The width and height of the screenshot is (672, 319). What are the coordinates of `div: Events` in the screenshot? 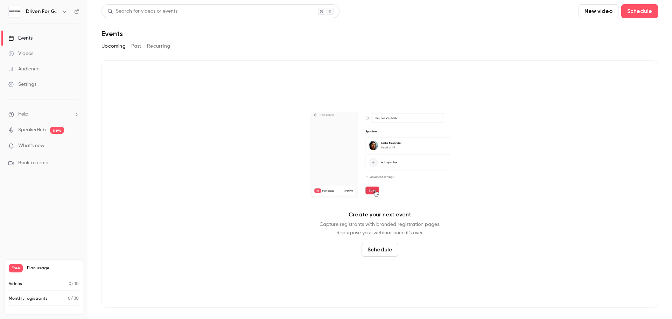 It's located at (20, 38).